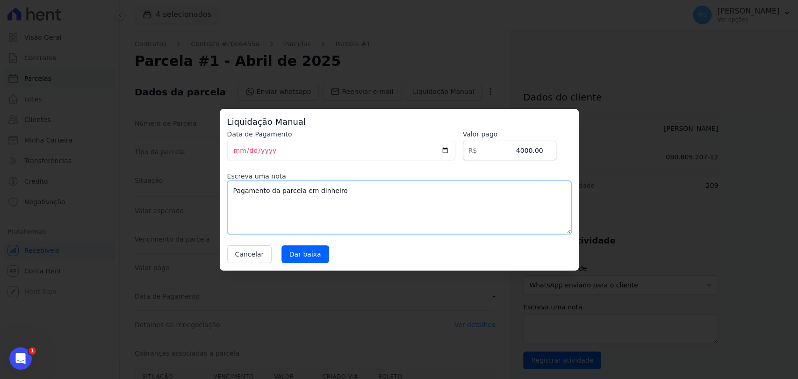 The image size is (798, 379). I want to click on button: Cancelar, so click(250, 254).